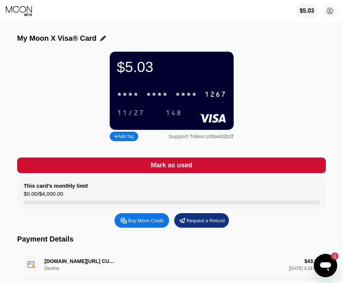 The height and width of the screenshot is (283, 343). I want to click on div: Payment Details, so click(171, 239).